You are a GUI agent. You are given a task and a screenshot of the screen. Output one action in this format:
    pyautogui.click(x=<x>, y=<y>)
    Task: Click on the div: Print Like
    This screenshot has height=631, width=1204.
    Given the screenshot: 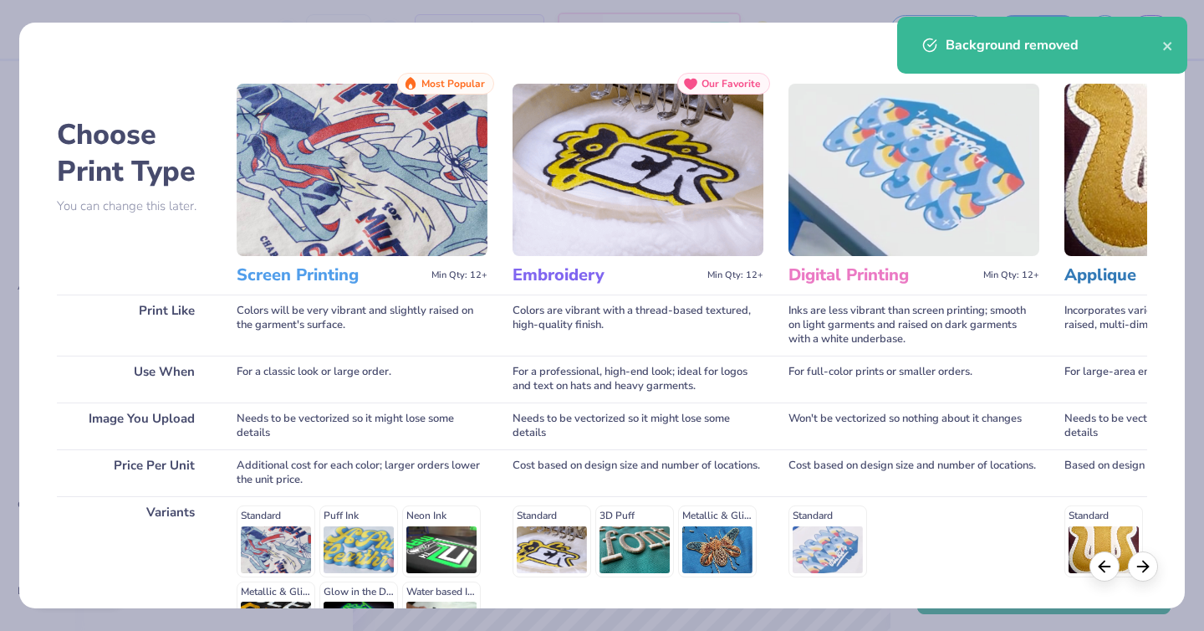 What is the action you would take?
    pyautogui.click(x=134, y=324)
    